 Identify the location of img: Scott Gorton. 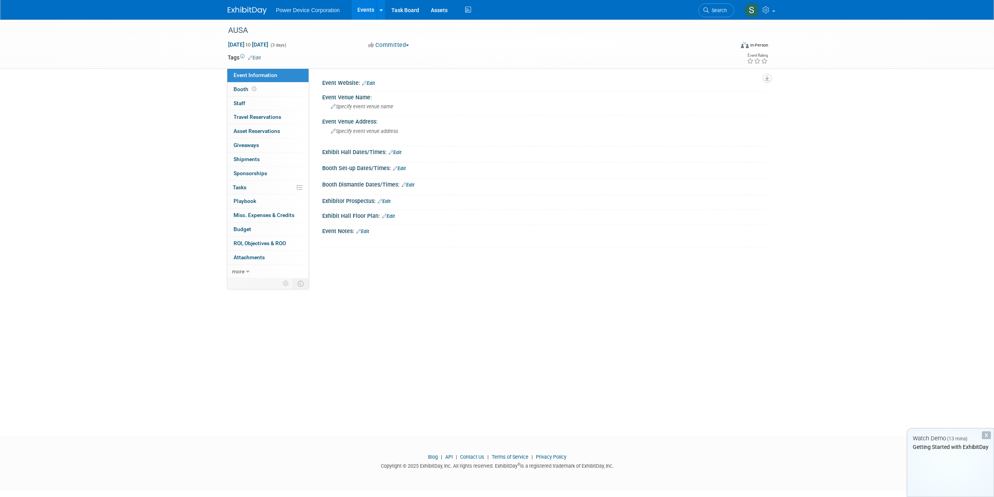
(752, 10).